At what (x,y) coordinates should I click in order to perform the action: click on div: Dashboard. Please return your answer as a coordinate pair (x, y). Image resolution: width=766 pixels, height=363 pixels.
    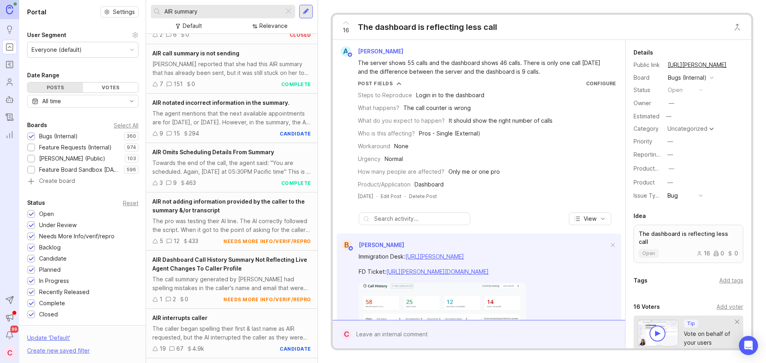
    Looking at the image, I should click on (429, 185).